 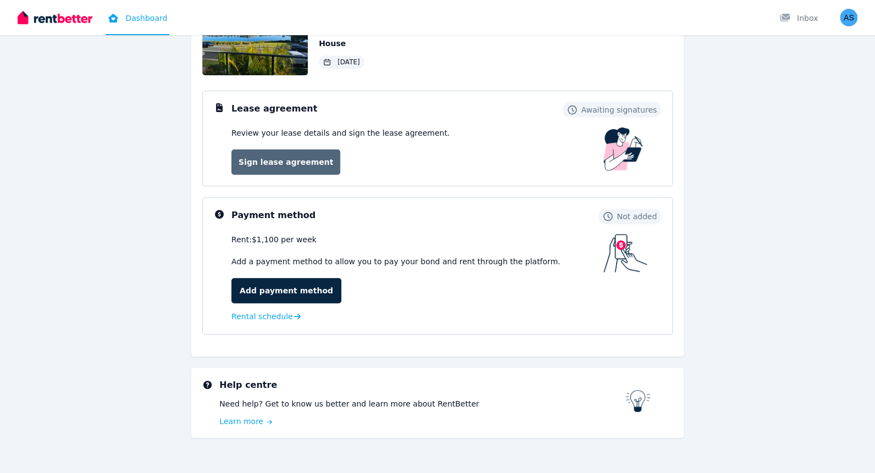 What do you see at coordinates (849, 18) in the screenshot?
I see `img: Annabel Sammut` at bounding box center [849, 18].